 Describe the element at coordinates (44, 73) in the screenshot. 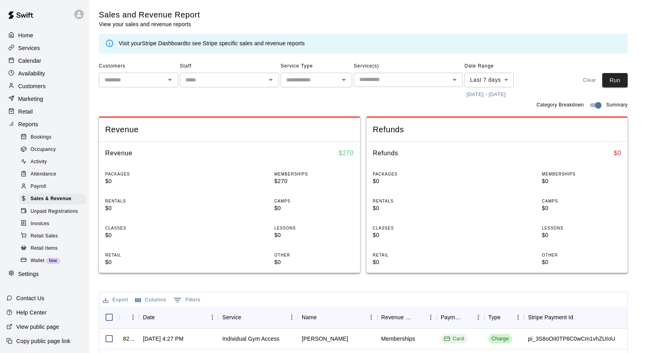

I see `div: Availability` at that location.